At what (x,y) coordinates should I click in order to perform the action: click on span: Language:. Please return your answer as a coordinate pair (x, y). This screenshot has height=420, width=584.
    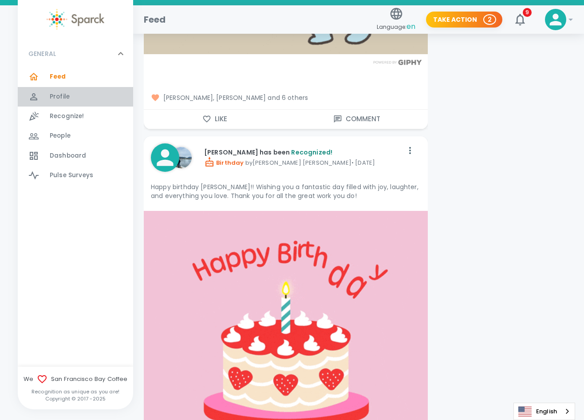
    Looking at the image, I should click on (396, 27).